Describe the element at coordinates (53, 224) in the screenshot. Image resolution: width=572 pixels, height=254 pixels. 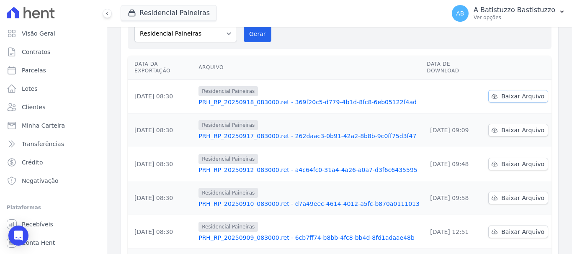
I see `a: Recebíveis` at that location.